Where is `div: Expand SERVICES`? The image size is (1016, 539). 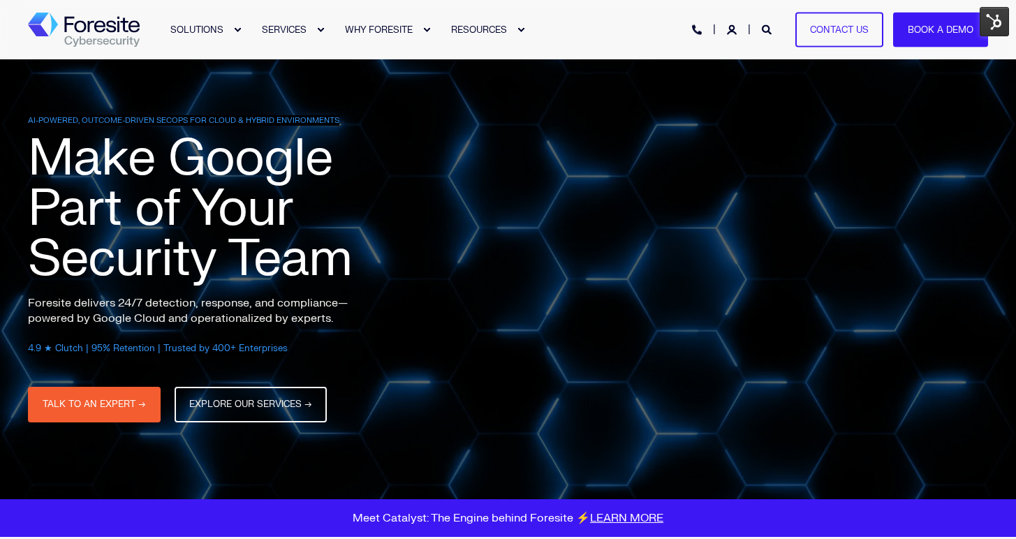
div: Expand SERVICES is located at coordinates (321, 30).